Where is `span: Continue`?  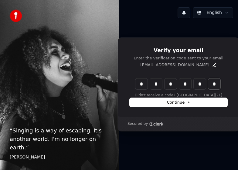 span: Continue is located at coordinates (178, 103).